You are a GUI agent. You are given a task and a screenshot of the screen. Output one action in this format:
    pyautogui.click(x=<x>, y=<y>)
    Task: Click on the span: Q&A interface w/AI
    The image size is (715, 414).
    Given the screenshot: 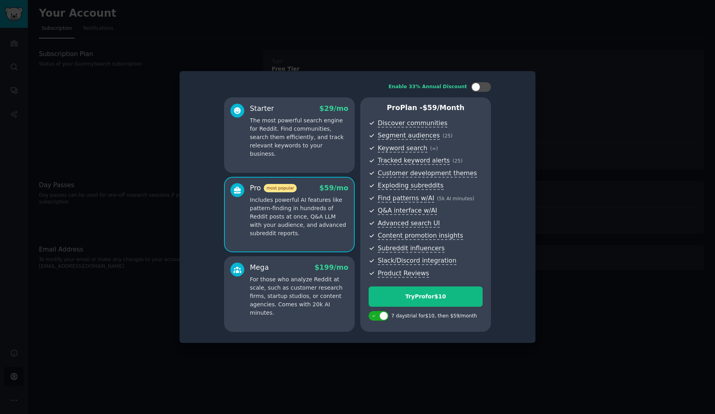 What is the action you would take?
    pyautogui.click(x=407, y=211)
    